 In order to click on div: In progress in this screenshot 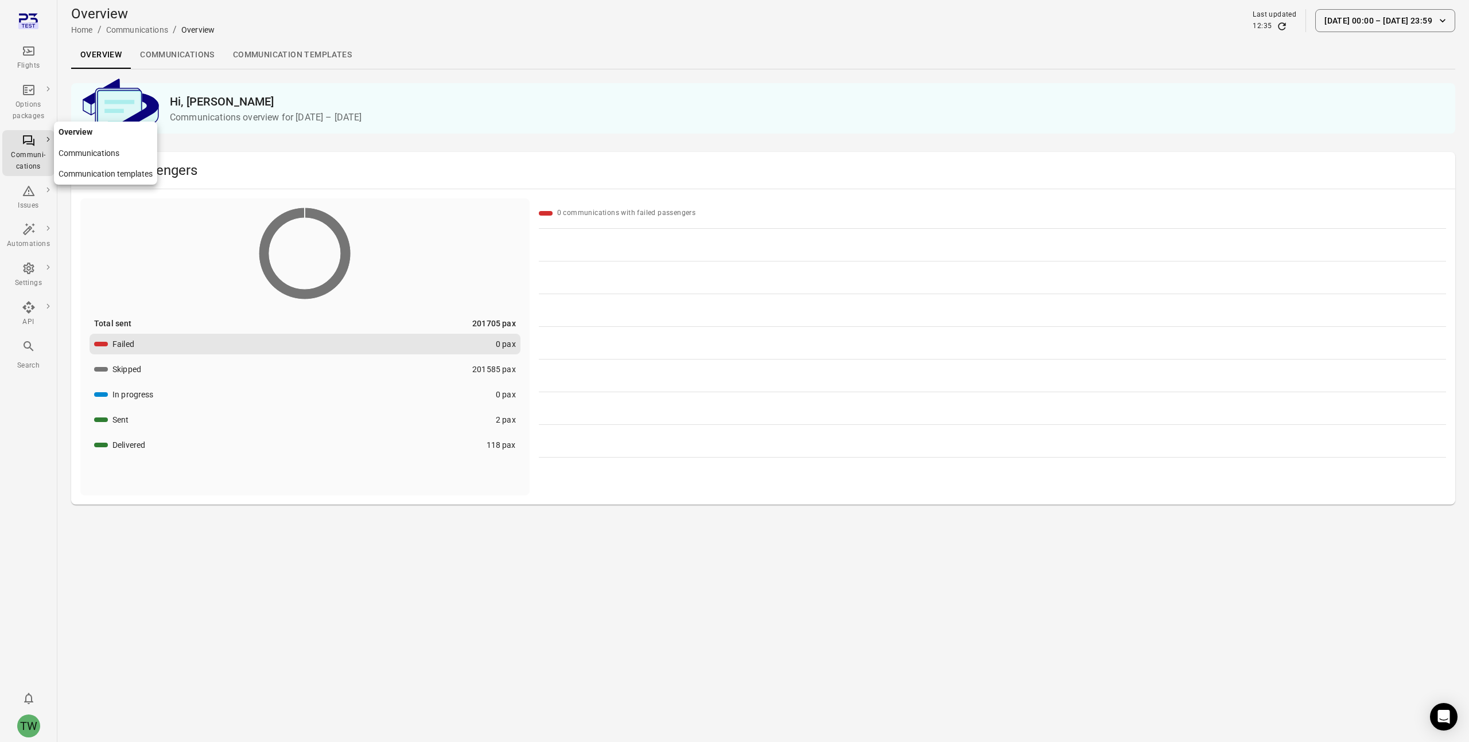, I will do `click(133, 395)`.